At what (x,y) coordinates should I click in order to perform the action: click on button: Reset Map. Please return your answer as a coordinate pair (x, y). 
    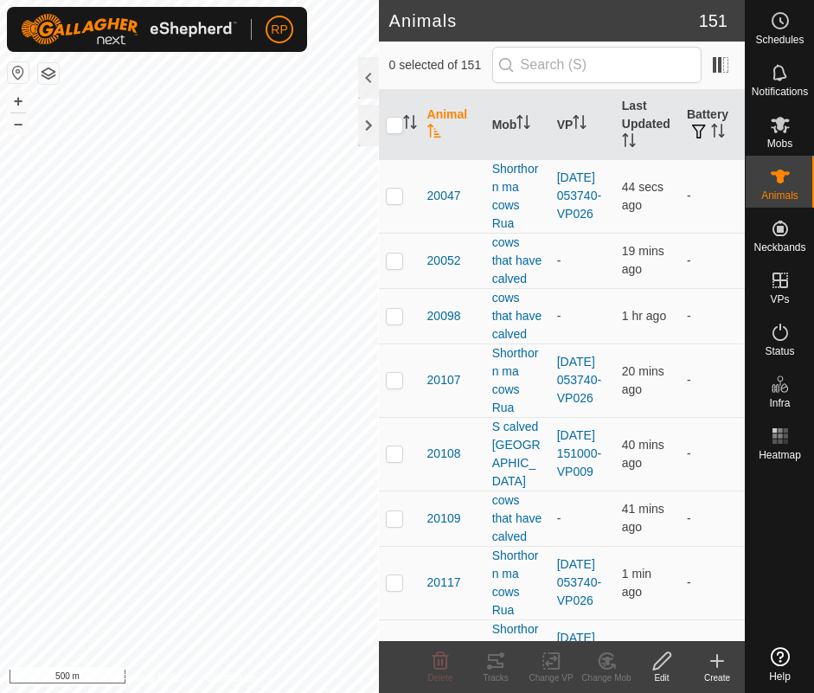
    Looking at the image, I should click on (18, 73).